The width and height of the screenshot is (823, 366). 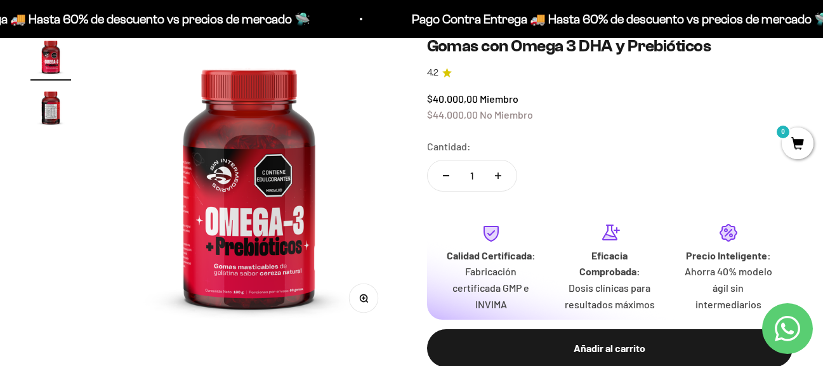 I want to click on strong: Eficacia Comprobada:, so click(x=610, y=263).